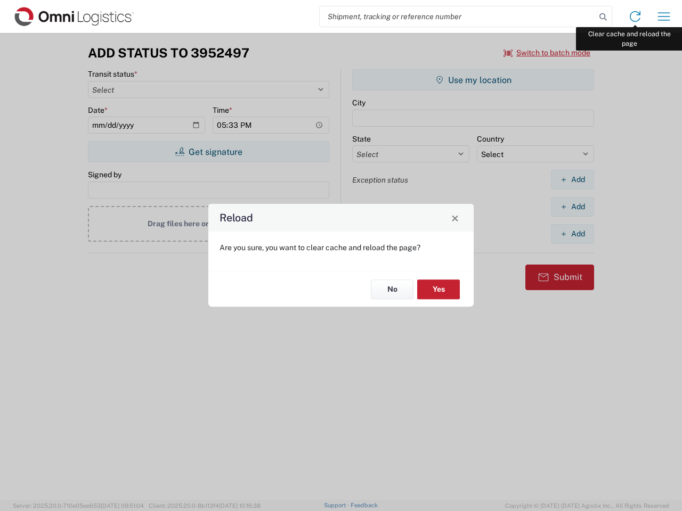  What do you see at coordinates (457, 17) in the screenshot?
I see `input: Shipment, tracking or reference number` at bounding box center [457, 17].